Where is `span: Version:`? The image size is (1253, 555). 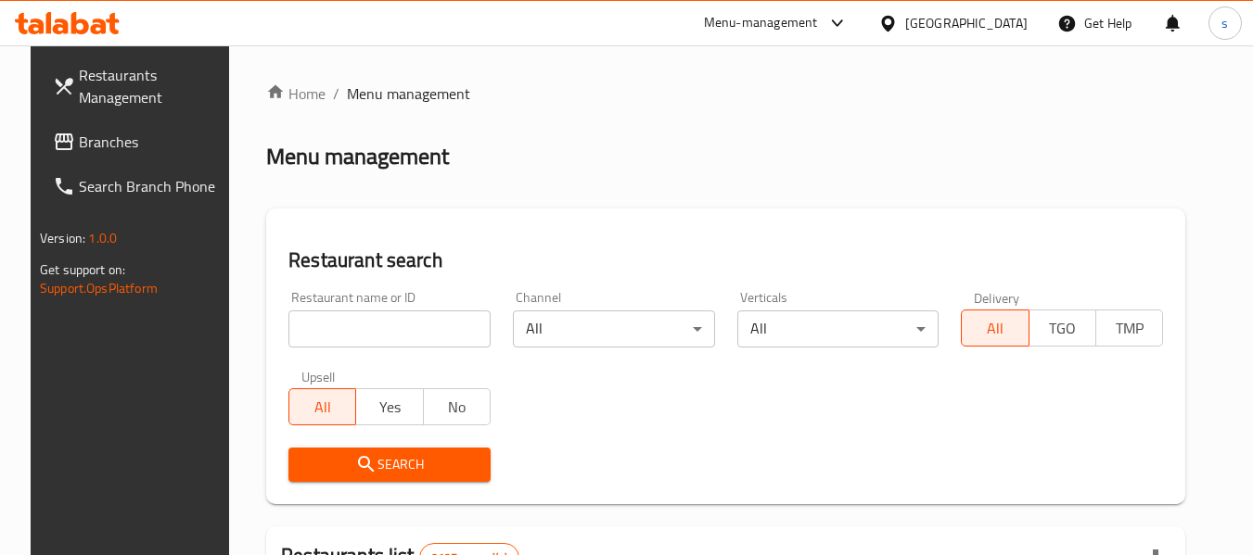 span: Version: is located at coordinates (62, 238).